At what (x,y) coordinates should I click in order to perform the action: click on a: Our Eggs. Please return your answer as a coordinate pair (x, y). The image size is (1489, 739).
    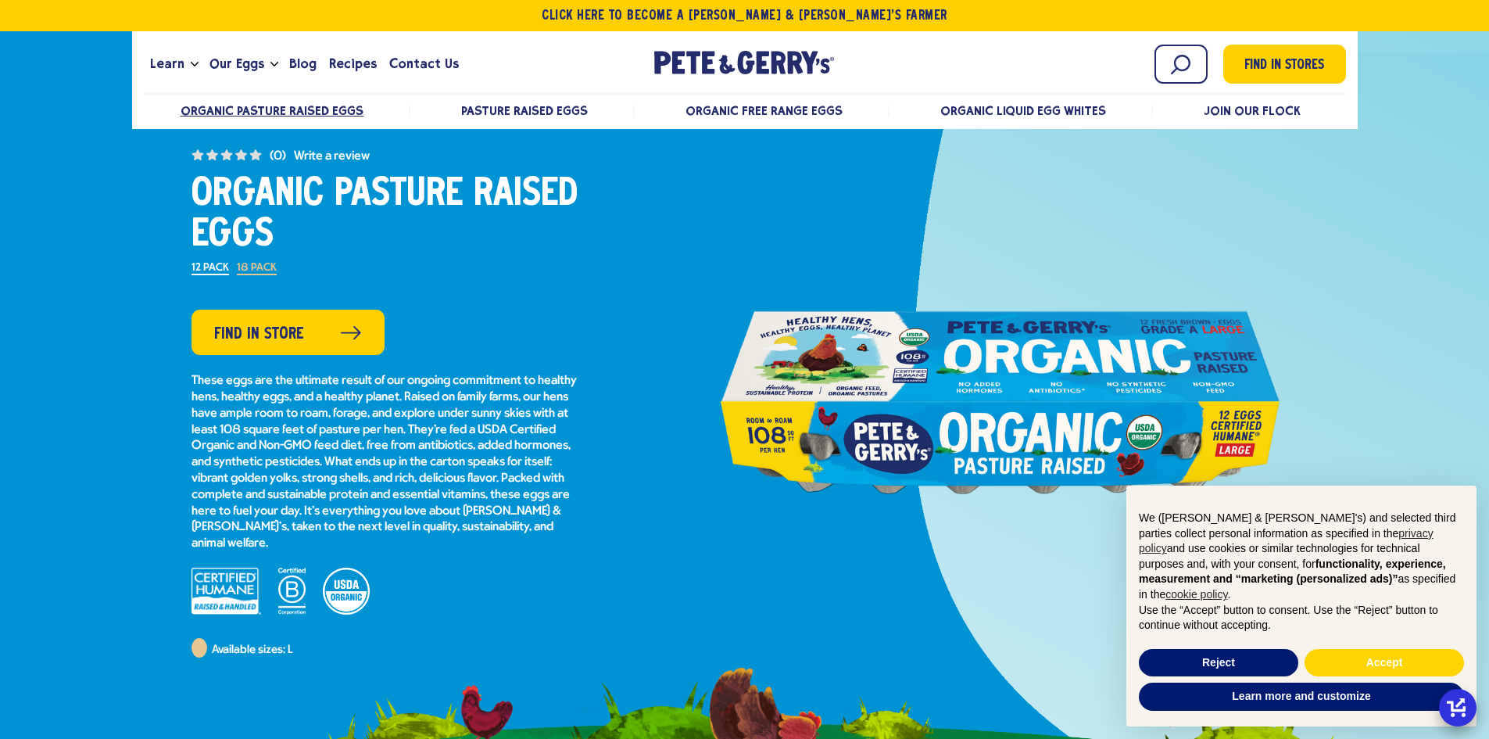
    Looking at the image, I should click on (237, 64).